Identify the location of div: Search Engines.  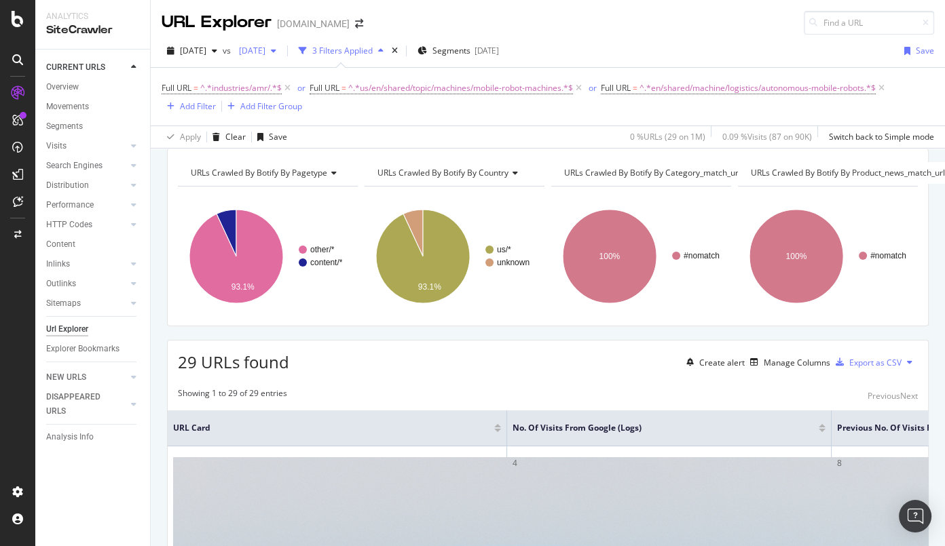
(74, 166).